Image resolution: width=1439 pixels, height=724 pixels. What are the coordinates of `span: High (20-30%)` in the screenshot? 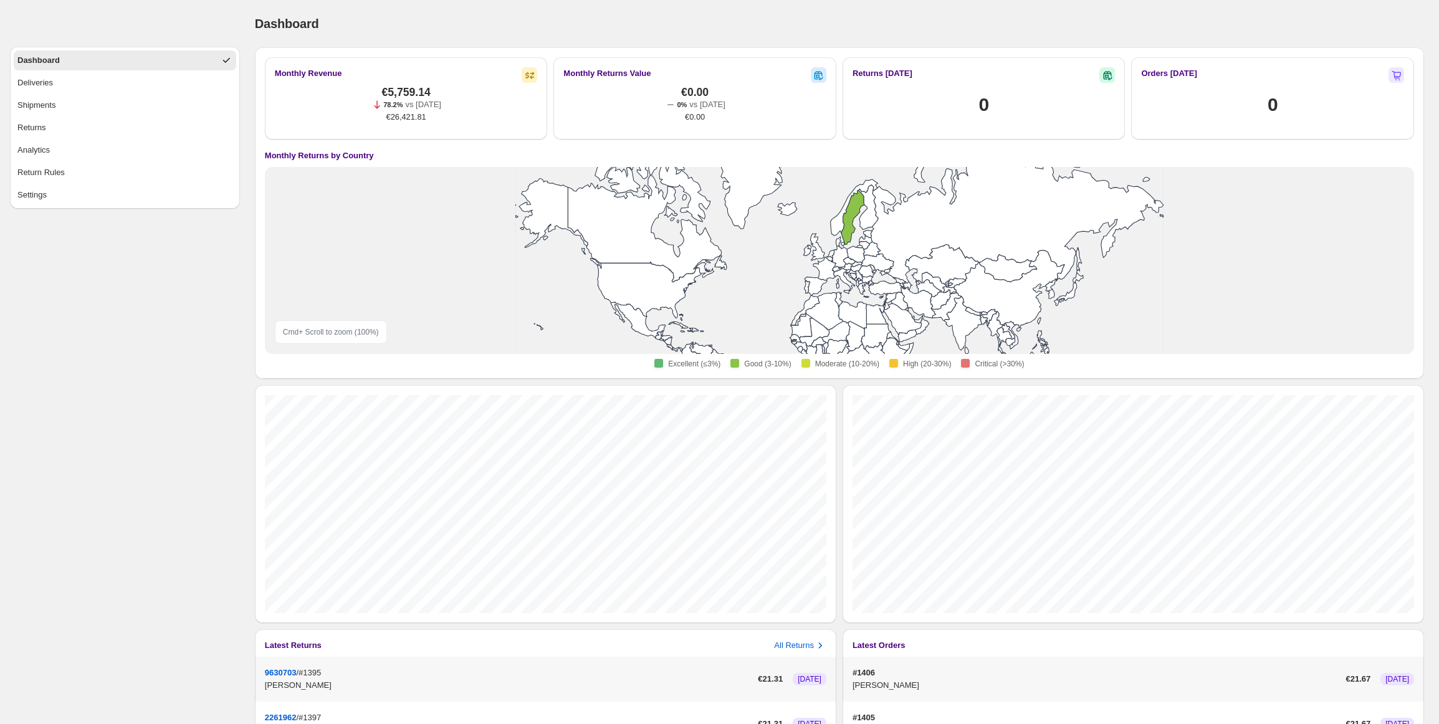 It's located at (927, 364).